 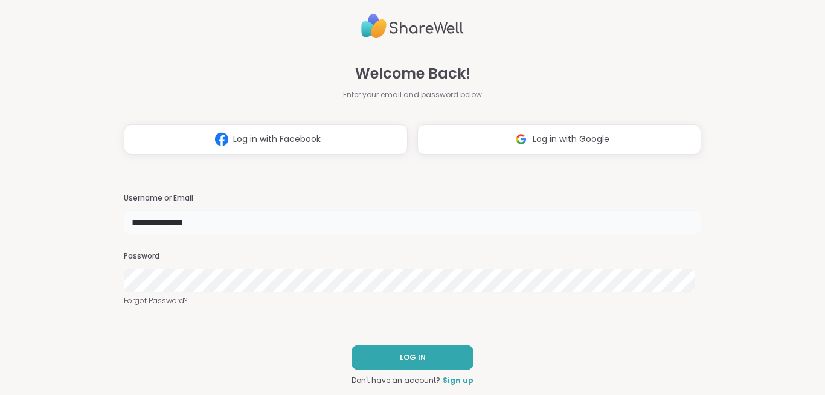 What do you see at coordinates (412, 26) in the screenshot?
I see `img: ShareWell Logo` at bounding box center [412, 26].